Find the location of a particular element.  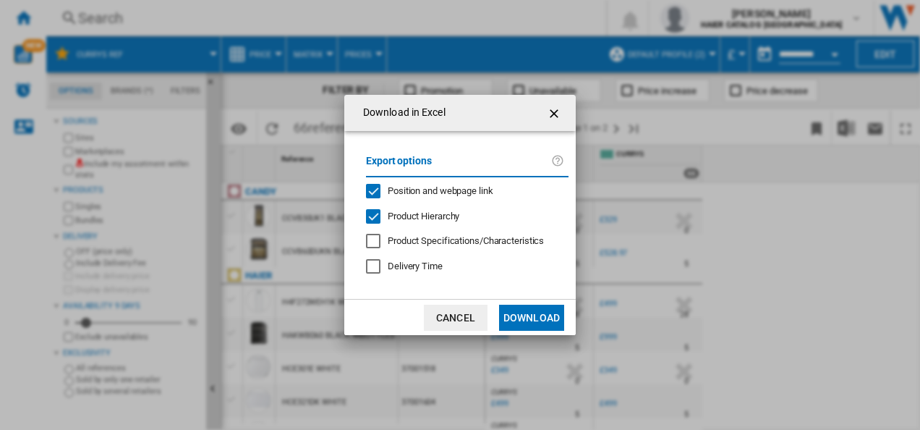

md-dialog: Download in ... is located at coordinates (460, 215).